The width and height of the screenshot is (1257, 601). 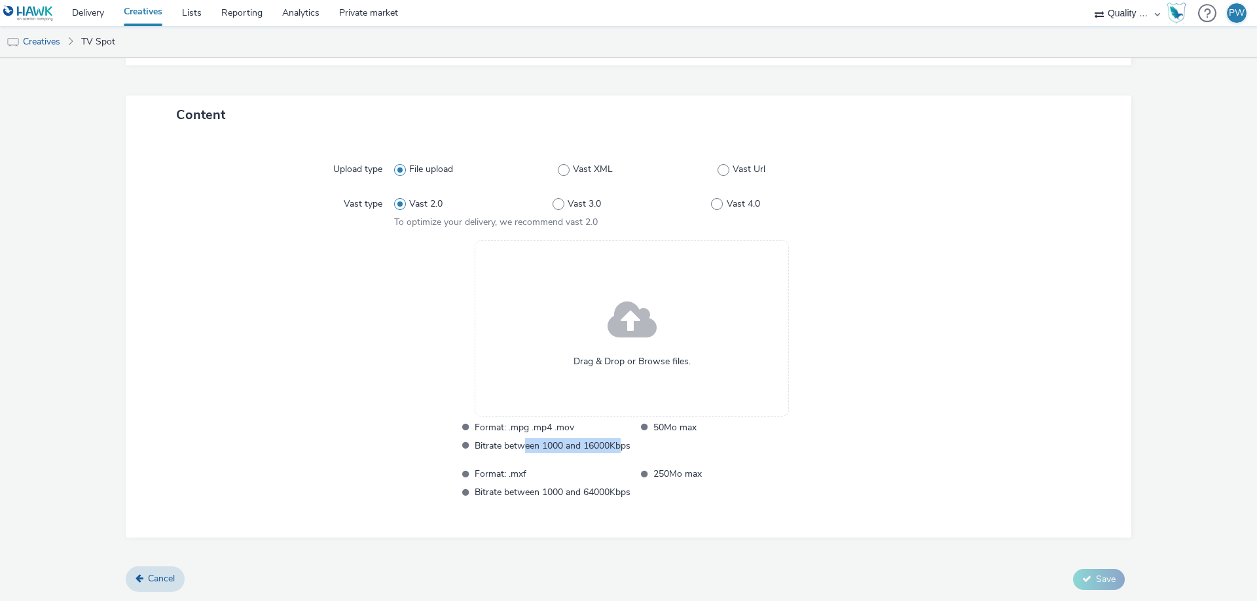 I want to click on img: undefined Logo, so click(x=28, y=13).